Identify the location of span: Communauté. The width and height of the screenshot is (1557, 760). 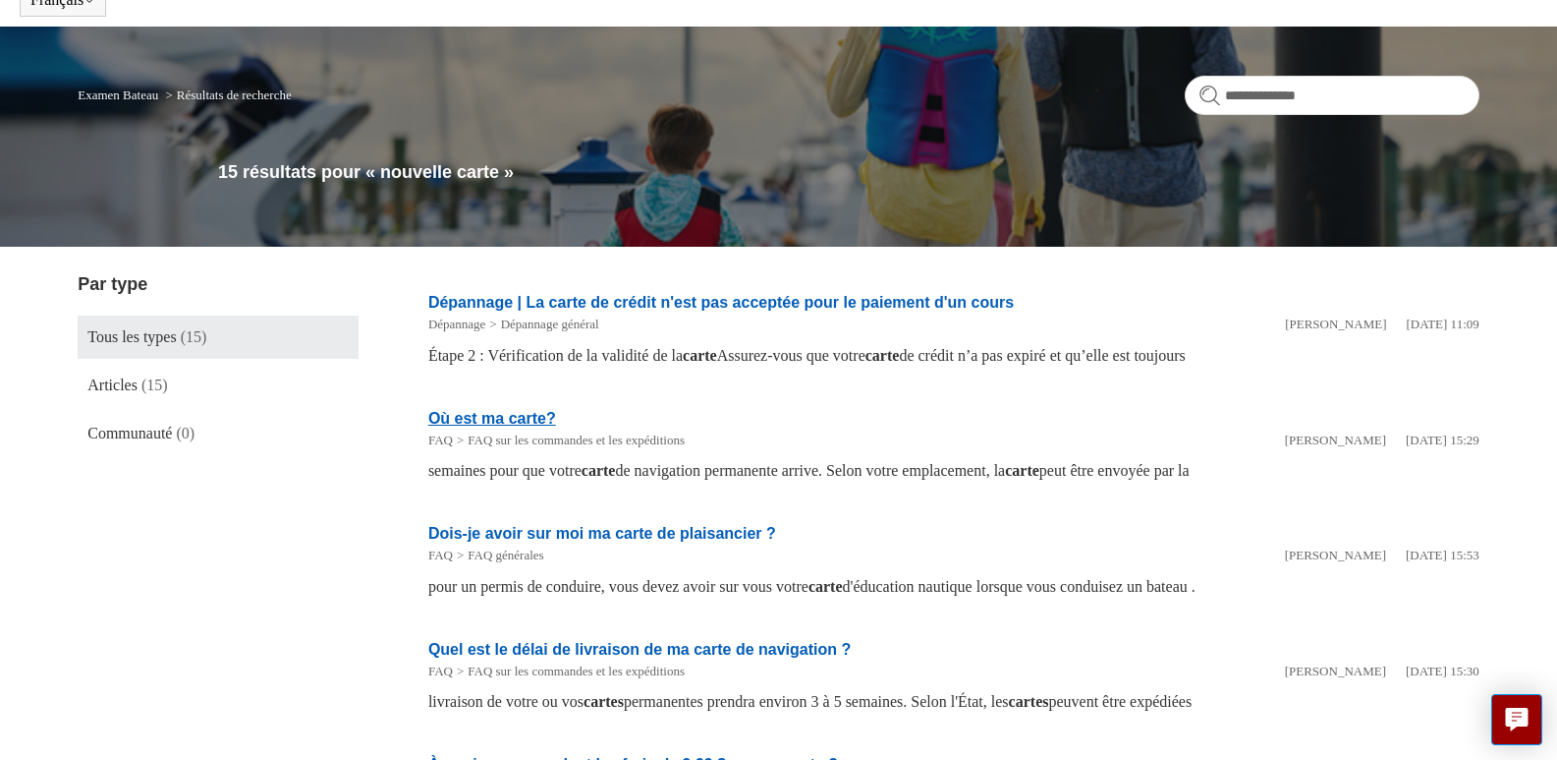
(130, 432).